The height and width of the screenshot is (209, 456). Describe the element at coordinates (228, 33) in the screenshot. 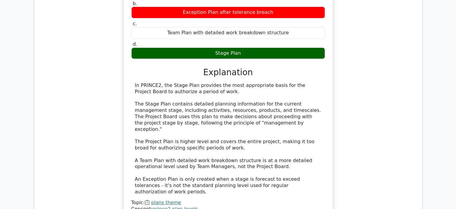

I see `div: Team Plan with detailed work breakdown structure` at that location.